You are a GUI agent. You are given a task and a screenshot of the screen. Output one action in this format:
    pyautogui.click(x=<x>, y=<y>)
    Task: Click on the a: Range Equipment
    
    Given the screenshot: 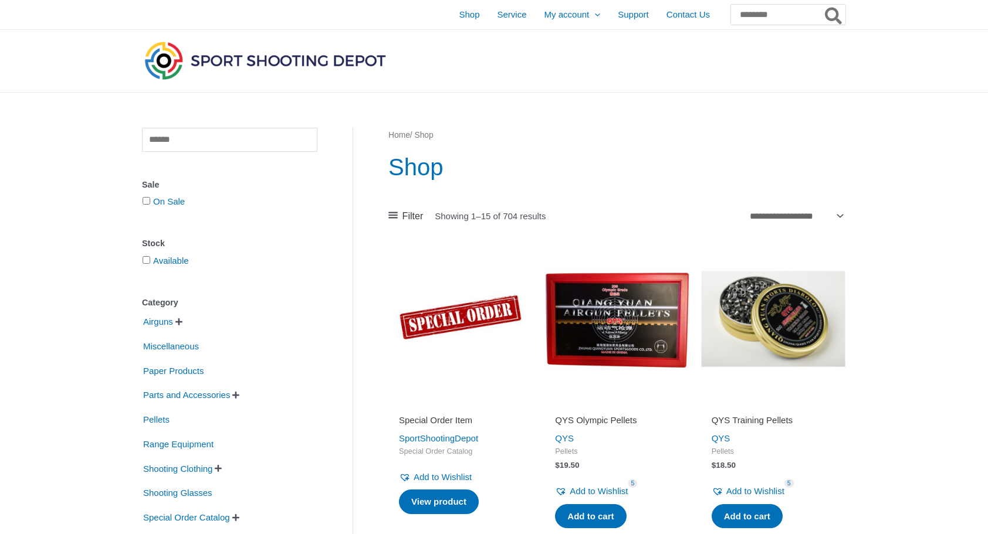 What is the action you would take?
    pyautogui.click(x=178, y=443)
    